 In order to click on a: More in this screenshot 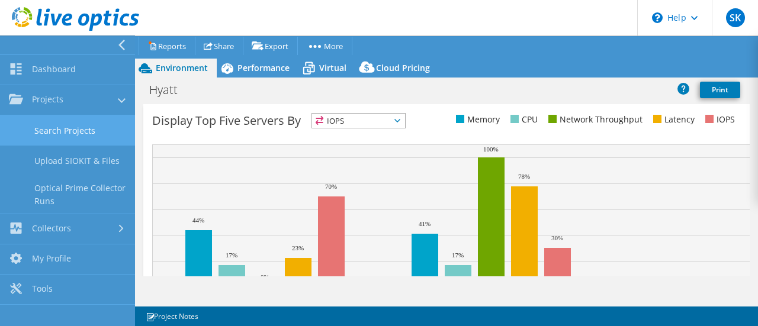, I will do `click(324, 46)`.